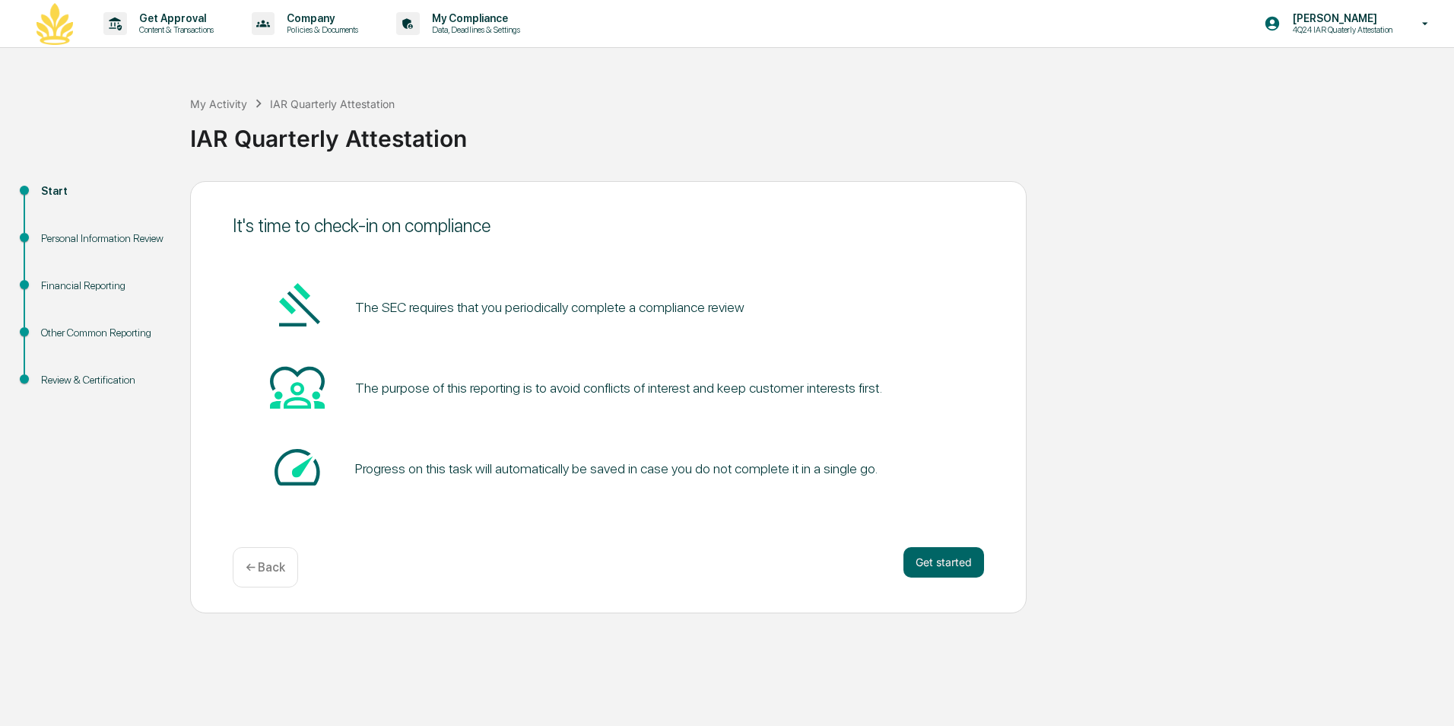 This screenshot has height=726, width=1454. I want to click on img: logo, so click(55, 24).